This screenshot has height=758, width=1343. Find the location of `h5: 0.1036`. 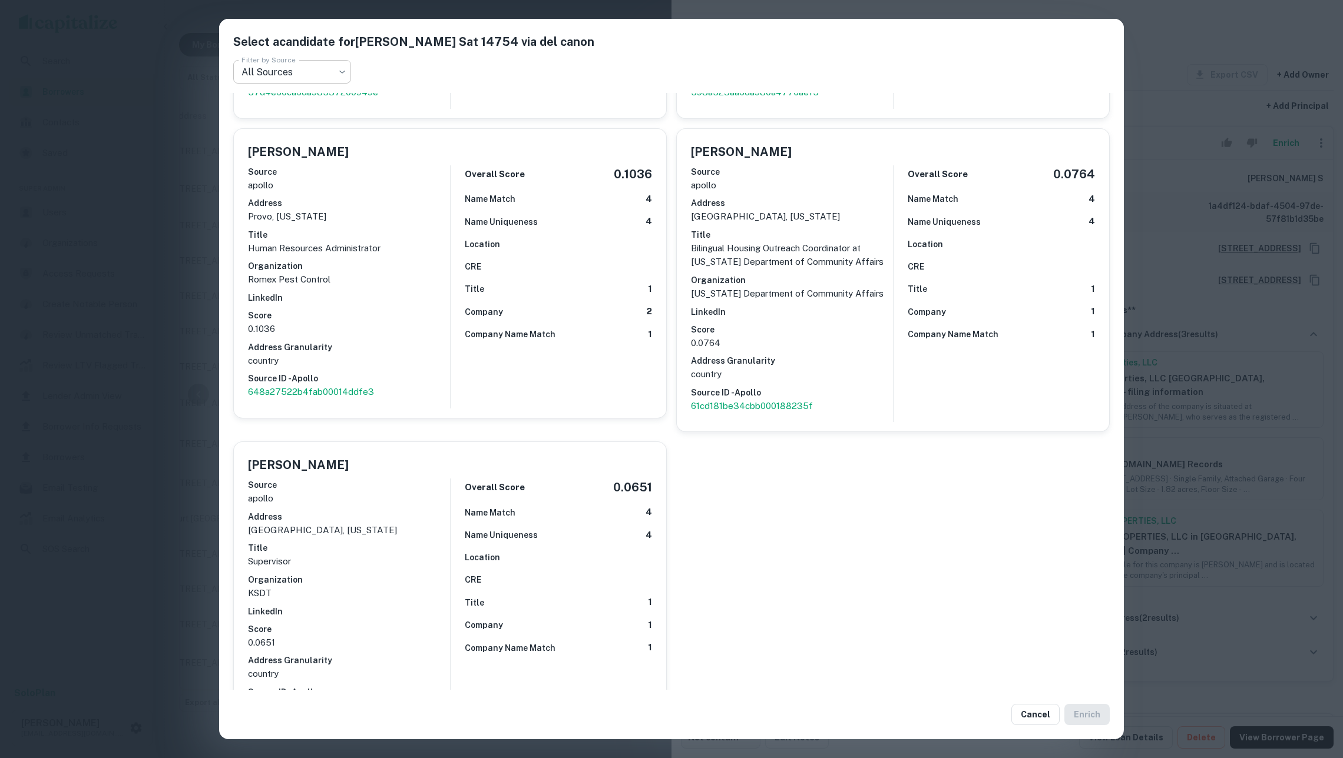

h5: 0.1036 is located at coordinates (632, 174).